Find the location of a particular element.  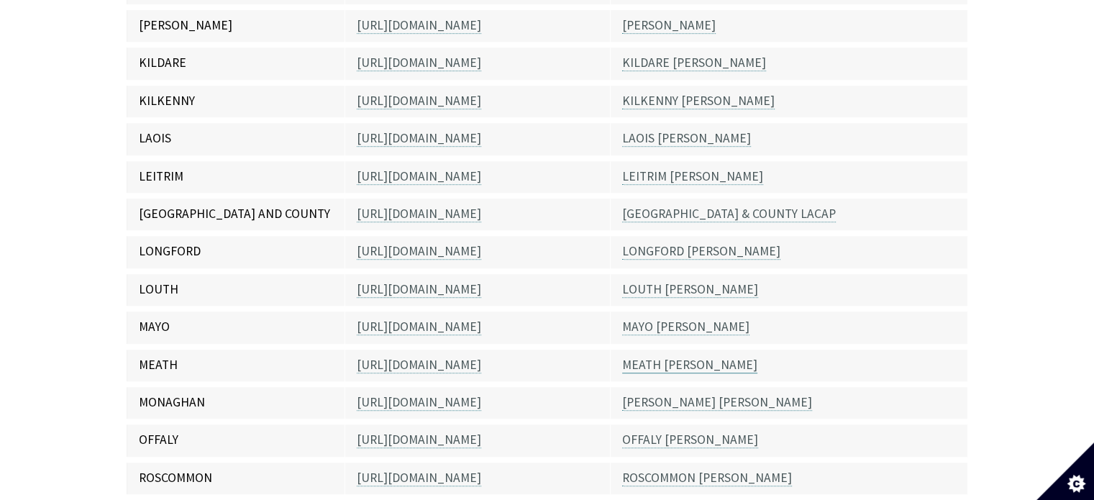

td: LEITRIM is located at coordinates (236, 177).